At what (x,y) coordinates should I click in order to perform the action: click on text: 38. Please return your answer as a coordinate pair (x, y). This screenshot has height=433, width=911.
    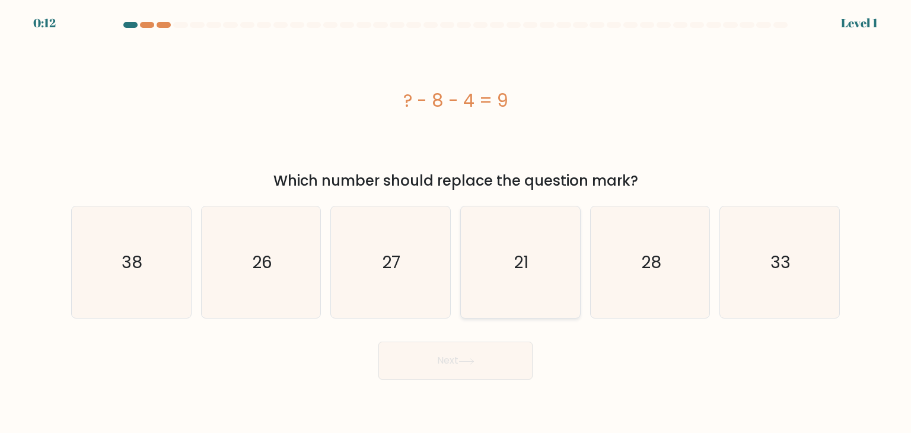
    Looking at the image, I should click on (132, 262).